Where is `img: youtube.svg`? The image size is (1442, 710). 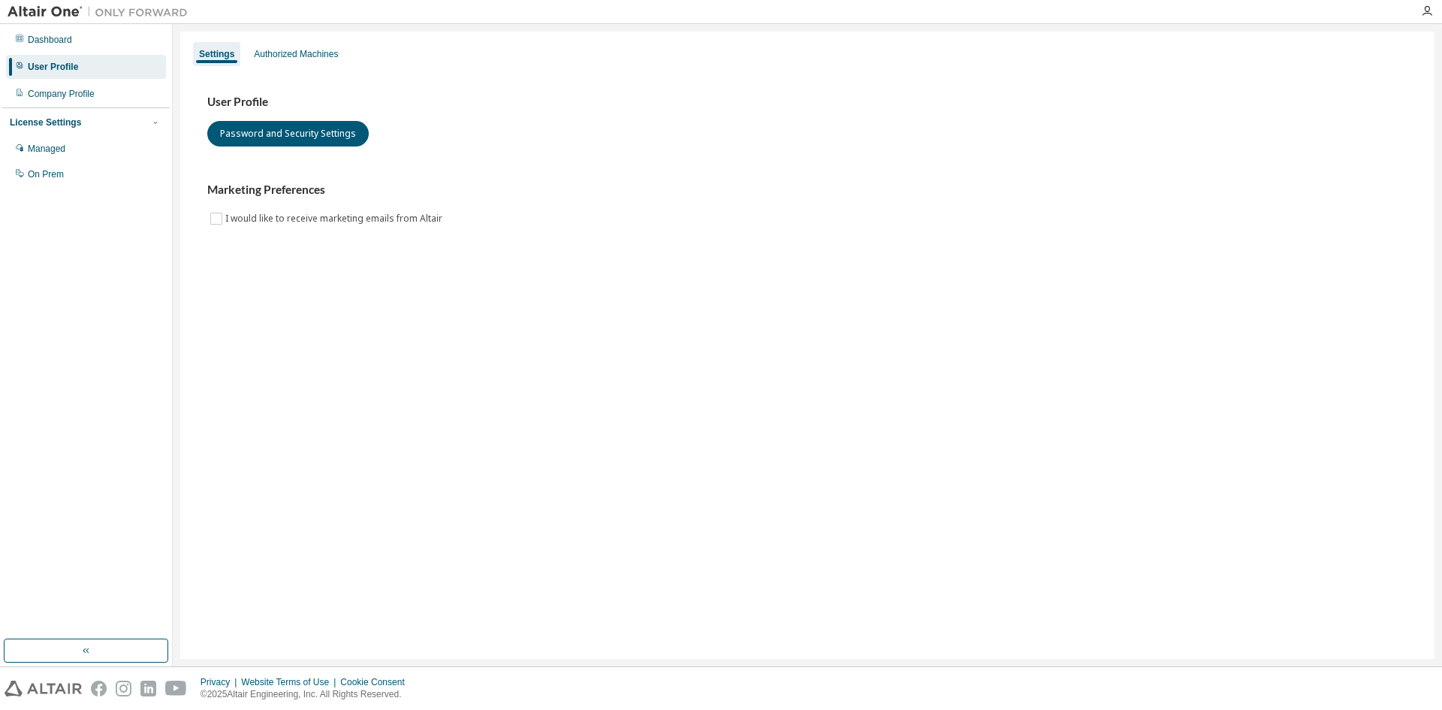
img: youtube.svg is located at coordinates (176, 688).